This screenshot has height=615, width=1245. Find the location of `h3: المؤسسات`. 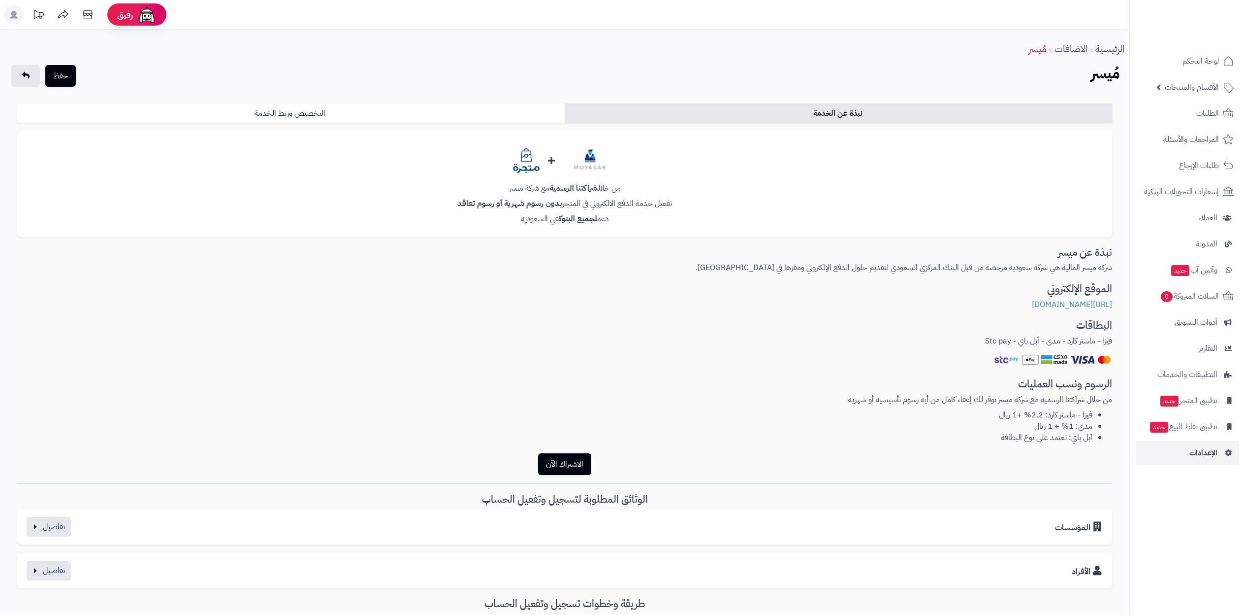

h3: المؤسسات is located at coordinates (1080, 527).